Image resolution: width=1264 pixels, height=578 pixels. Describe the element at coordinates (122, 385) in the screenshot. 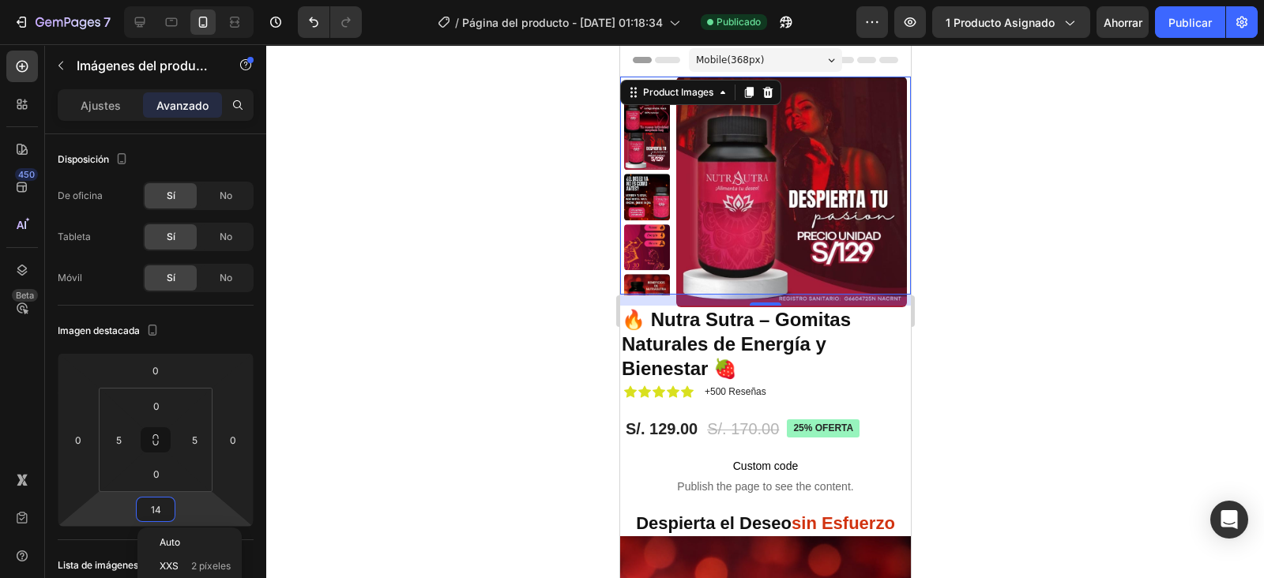

I see `div: S/. 170.00` at that location.